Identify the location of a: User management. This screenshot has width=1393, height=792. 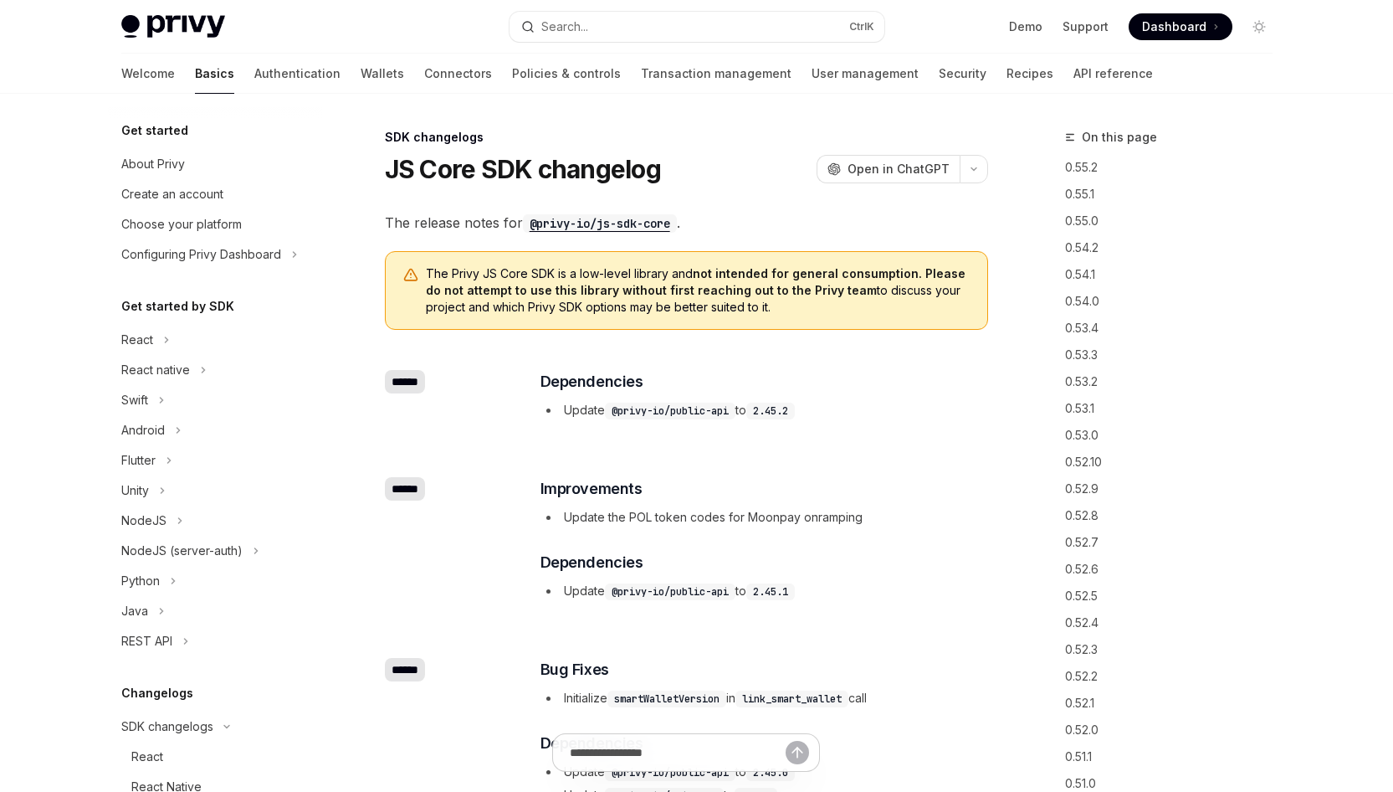
(865, 74).